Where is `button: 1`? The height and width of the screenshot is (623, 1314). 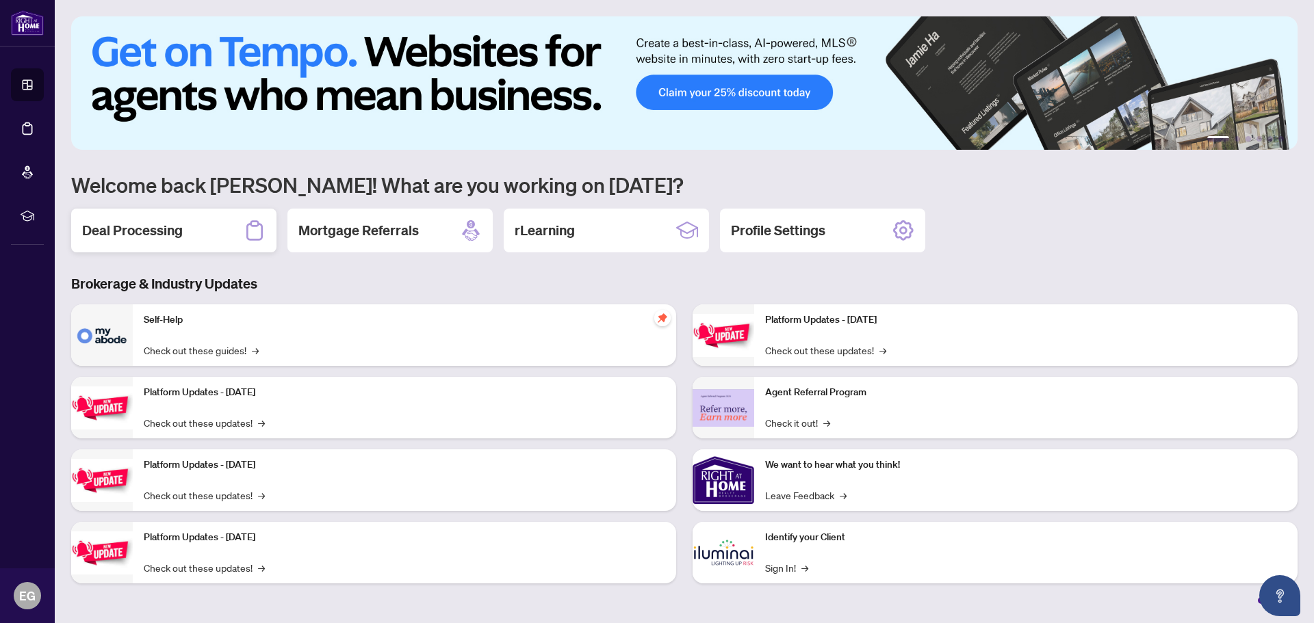 button: 1 is located at coordinates (1218, 139).